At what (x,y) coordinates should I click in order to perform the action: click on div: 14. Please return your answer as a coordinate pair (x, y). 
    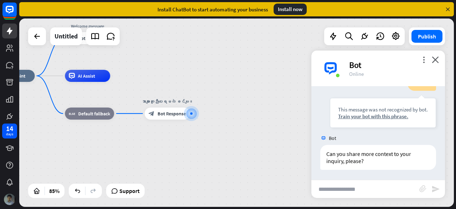
    Looking at the image, I should click on (10, 129).